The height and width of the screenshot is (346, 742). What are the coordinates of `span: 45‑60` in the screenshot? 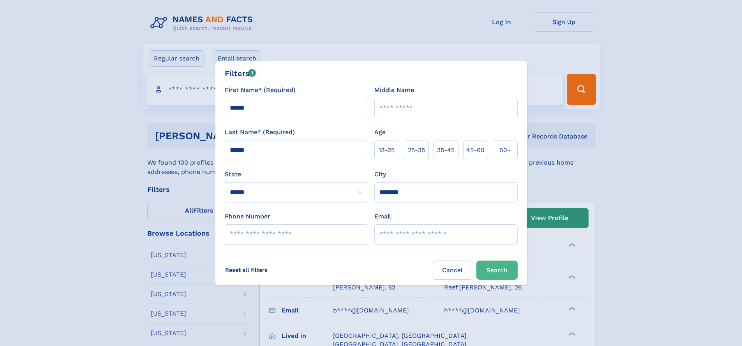 It's located at (475, 150).